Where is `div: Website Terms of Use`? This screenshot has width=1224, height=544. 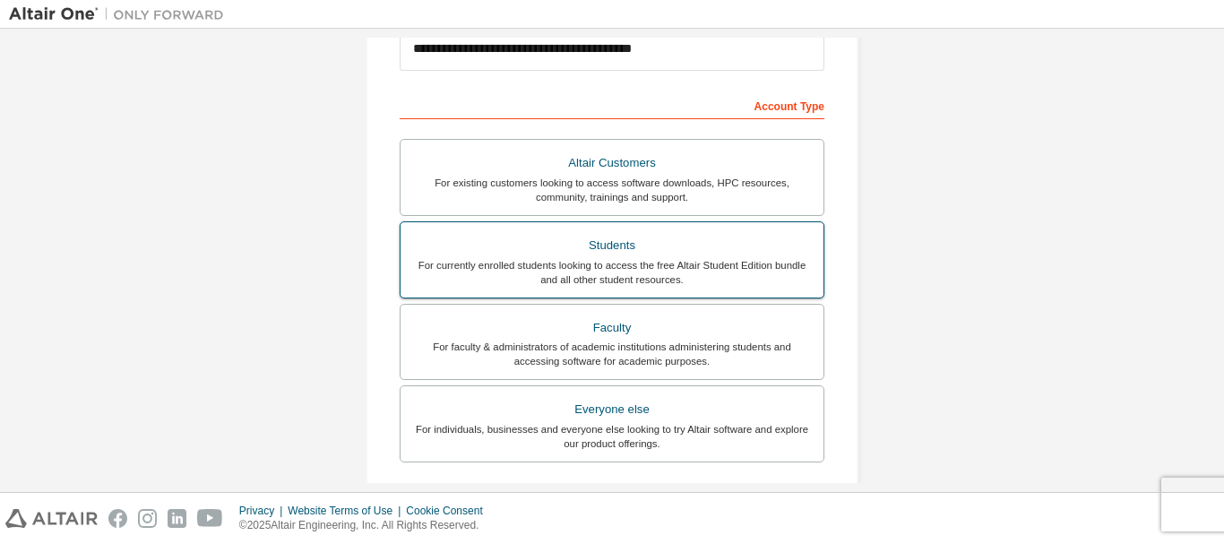 div: Website Terms of Use is located at coordinates (347, 511).